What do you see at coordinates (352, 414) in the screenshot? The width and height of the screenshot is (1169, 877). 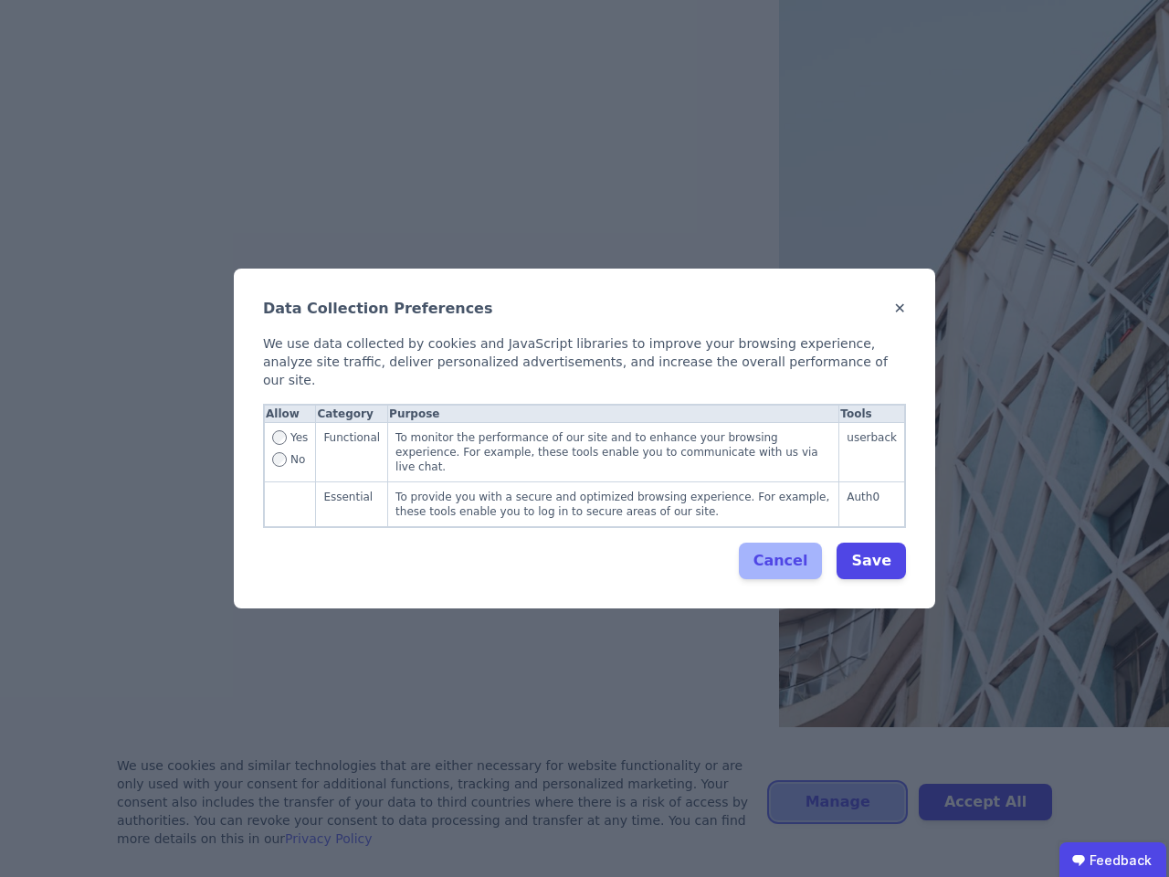 I see `th: Category` at bounding box center [352, 414].